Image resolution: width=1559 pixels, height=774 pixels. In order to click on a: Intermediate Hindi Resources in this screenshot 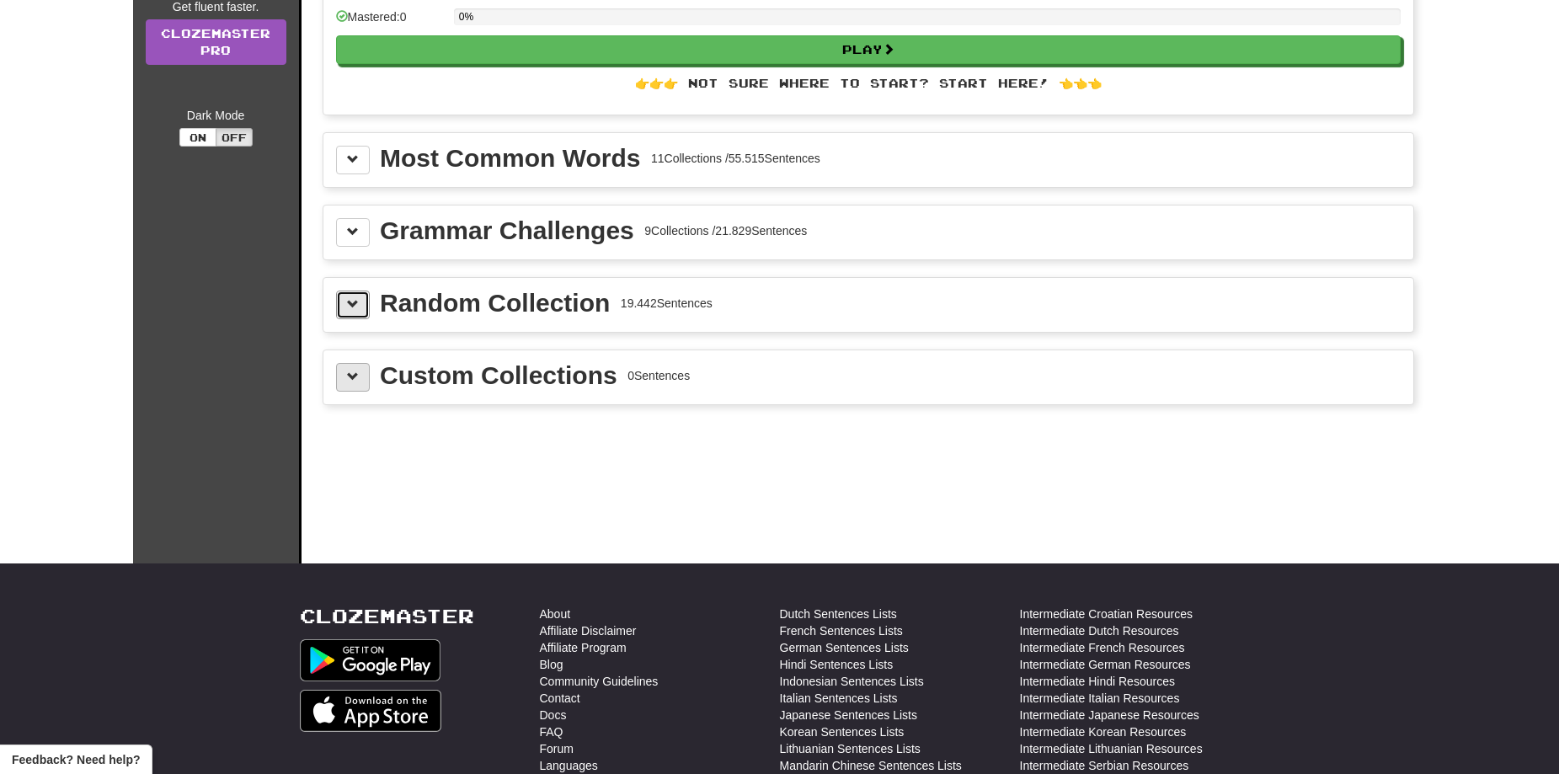, I will do `click(1098, 681)`.